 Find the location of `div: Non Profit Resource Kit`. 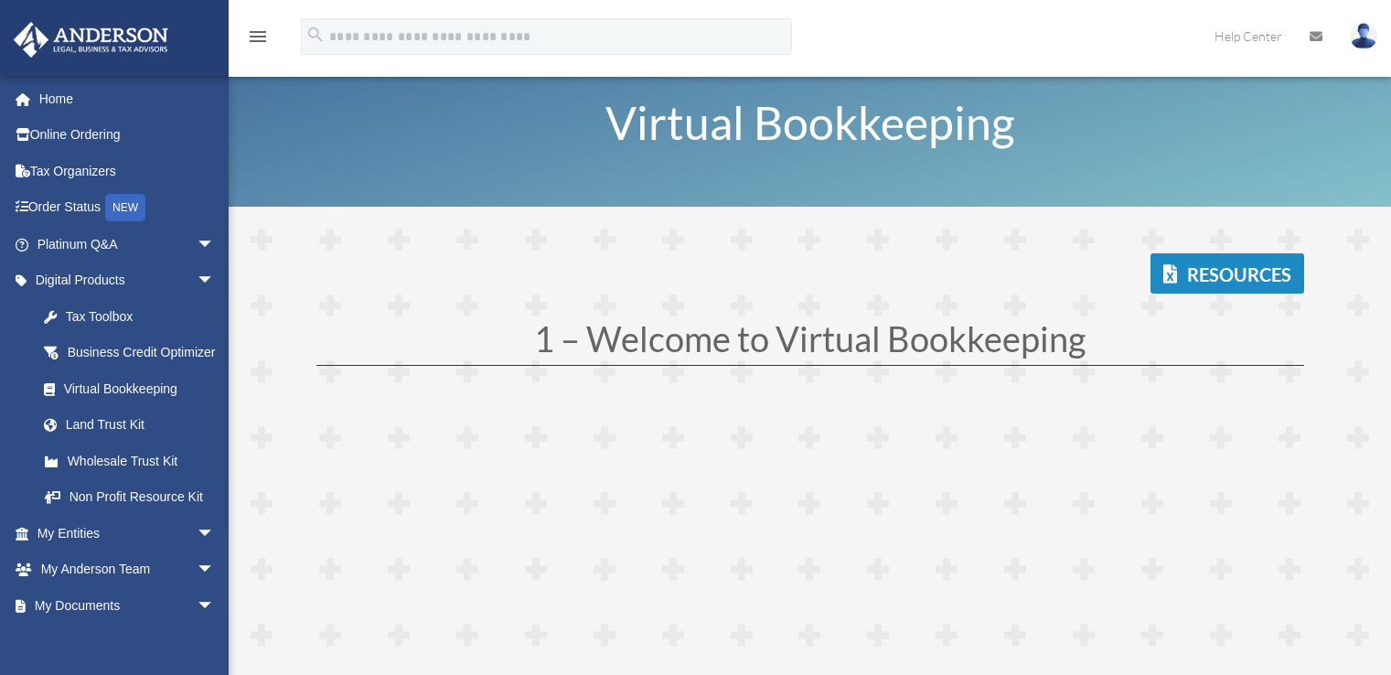

div: Non Profit Resource Kit is located at coordinates (142, 497).